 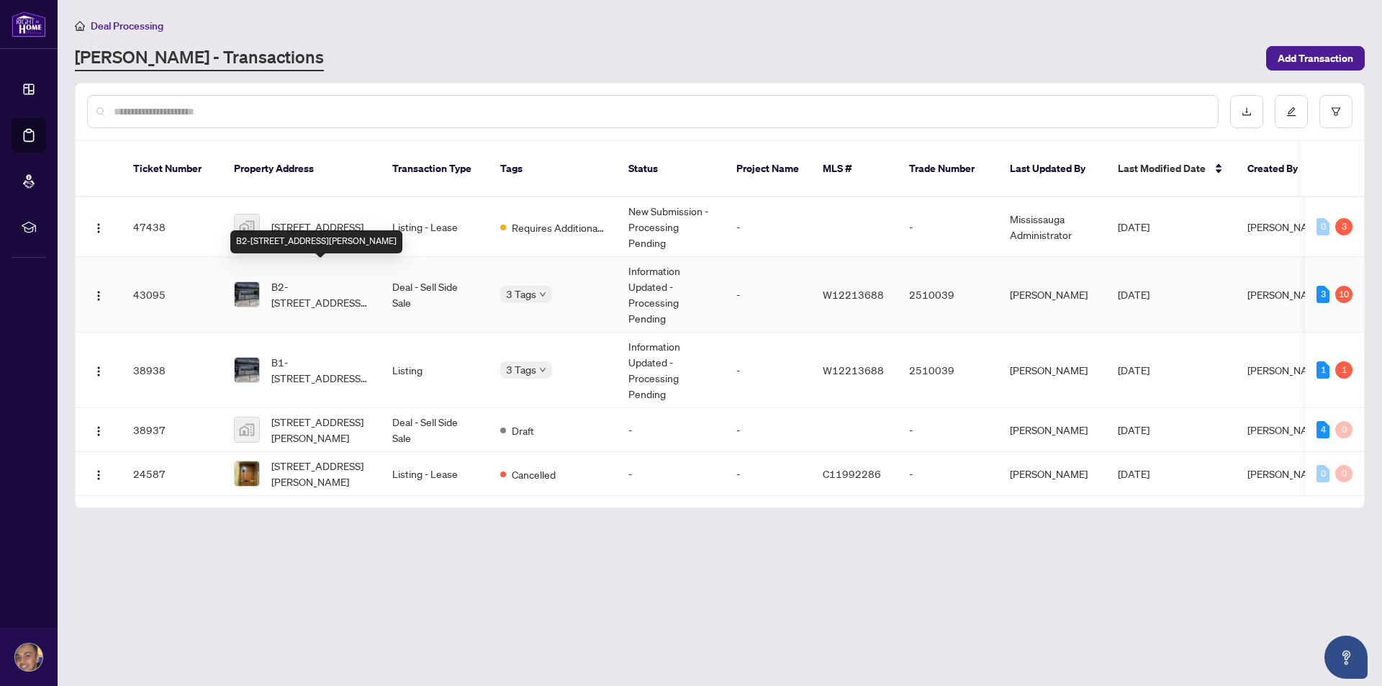 What do you see at coordinates (1336, 112) in the screenshot?
I see `span: filter` at bounding box center [1336, 112].